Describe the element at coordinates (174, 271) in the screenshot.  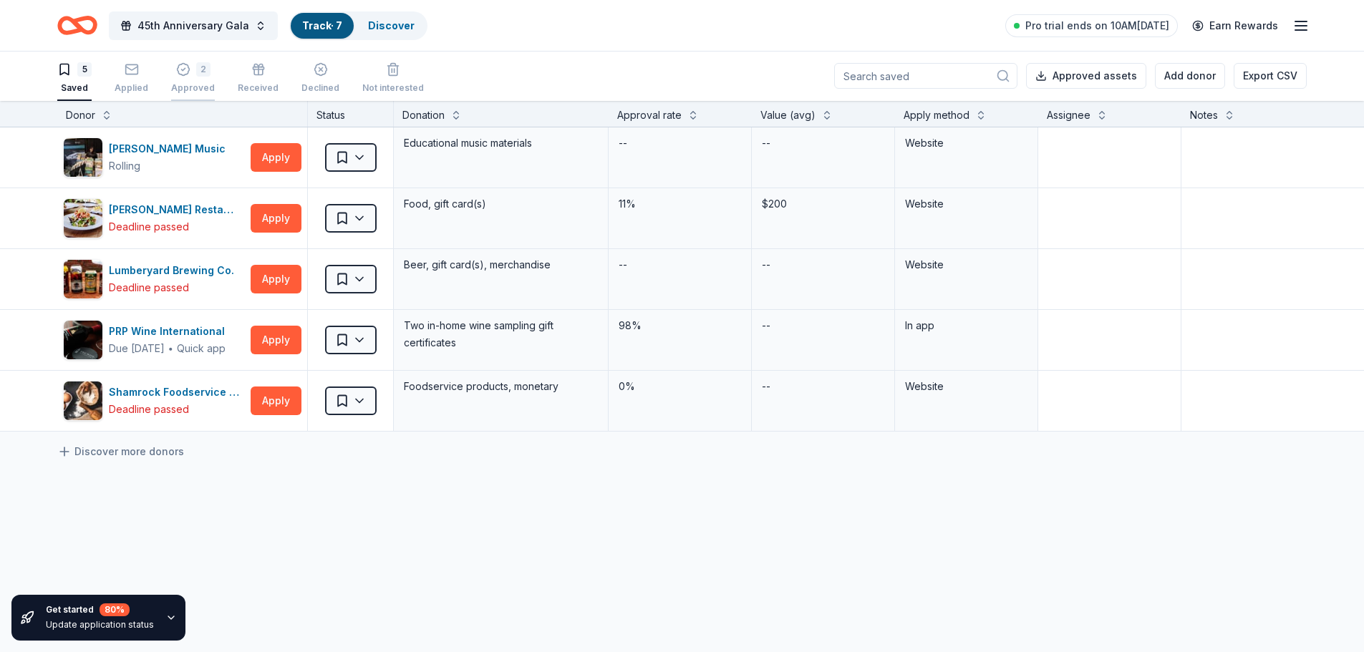
I see `div: Lumberyard Brewing Co.` at that location.